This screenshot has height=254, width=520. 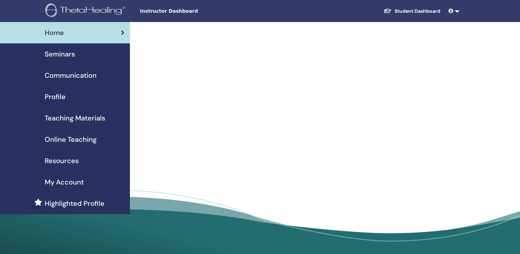 What do you see at coordinates (75, 203) in the screenshot?
I see `span: Highlighted Profile` at bounding box center [75, 203].